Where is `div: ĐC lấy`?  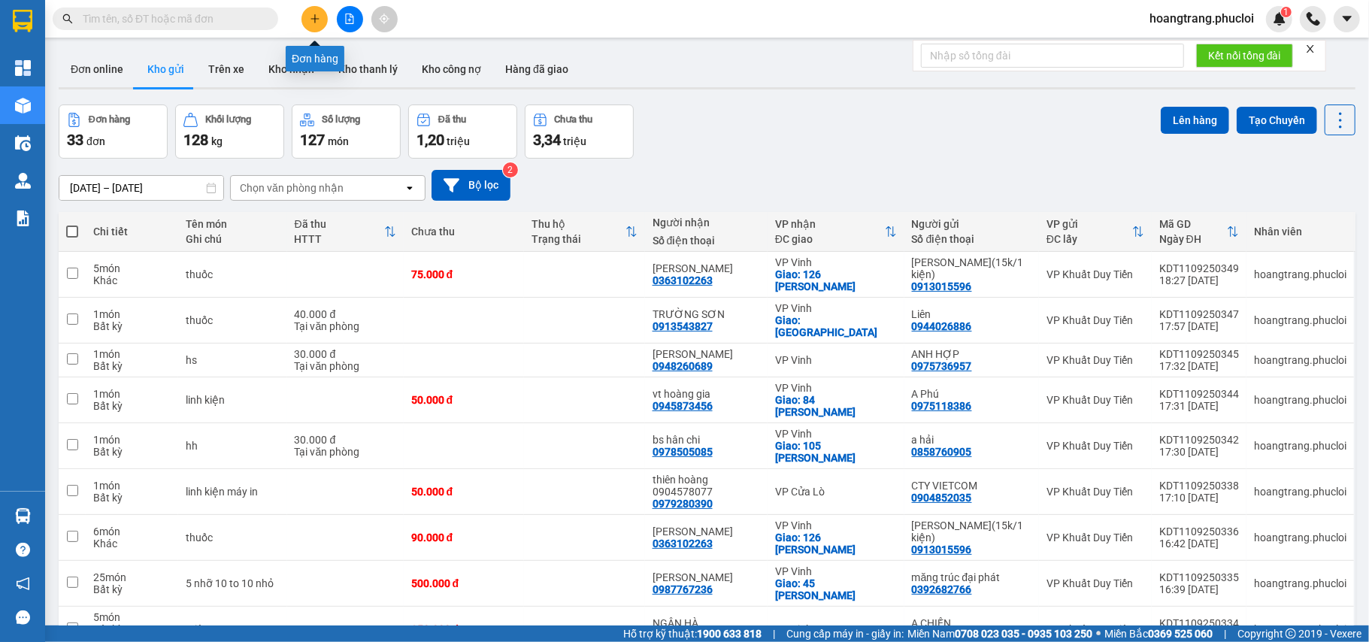 div: ĐC lấy is located at coordinates (1089, 239).